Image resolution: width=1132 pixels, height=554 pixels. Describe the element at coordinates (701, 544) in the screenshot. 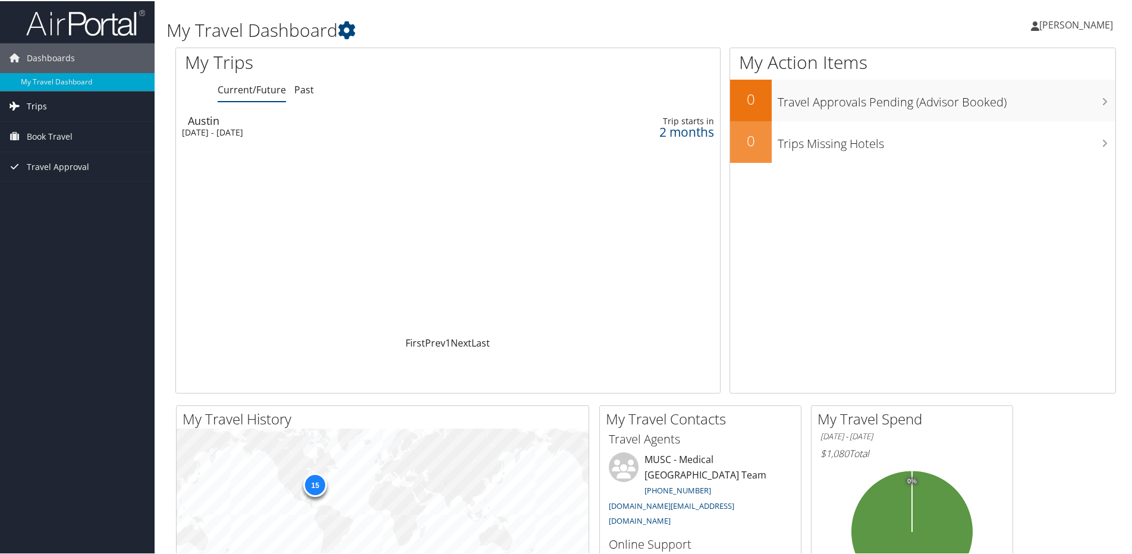

I see `h3: Online Support` at that location.